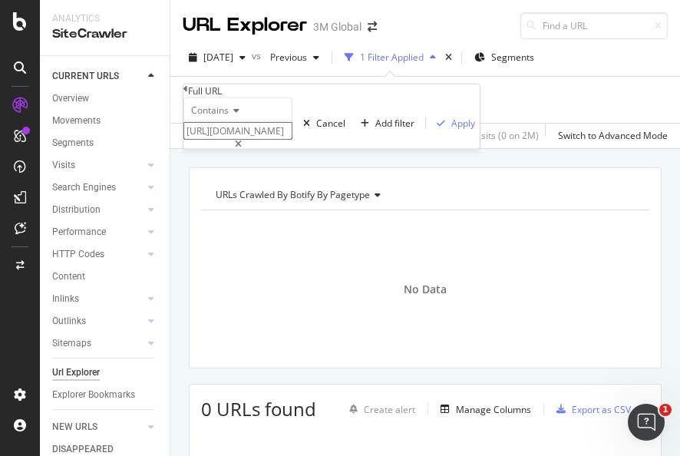 This screenshot has height=456, width=680. What do you see at coordinates (665, 410) in the screenshot?
I see `span: 1` at bounding box center [665, 410].